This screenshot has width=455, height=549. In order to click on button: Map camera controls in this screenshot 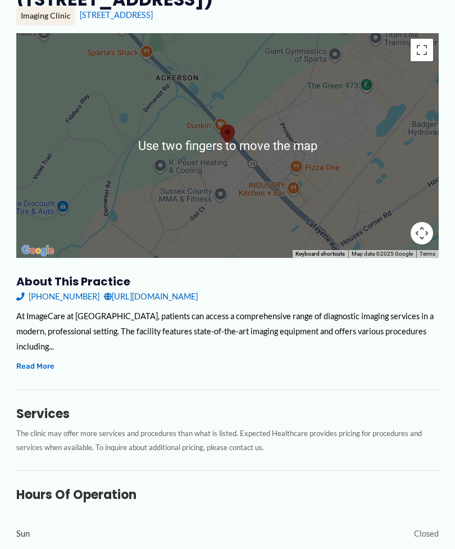, I will do `click(422, 233)`.